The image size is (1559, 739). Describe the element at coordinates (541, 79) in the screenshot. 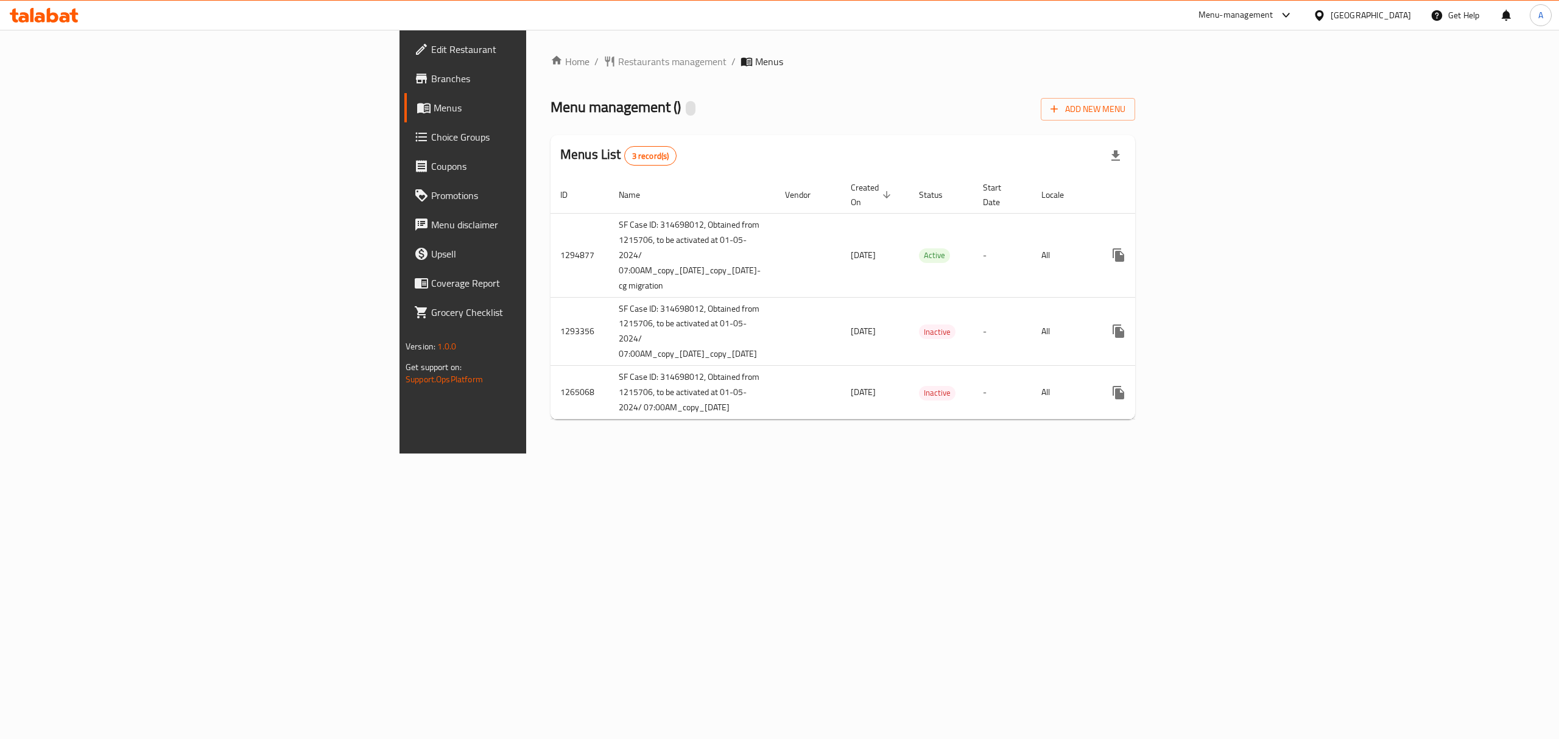

I see `span: Branches` at that location.